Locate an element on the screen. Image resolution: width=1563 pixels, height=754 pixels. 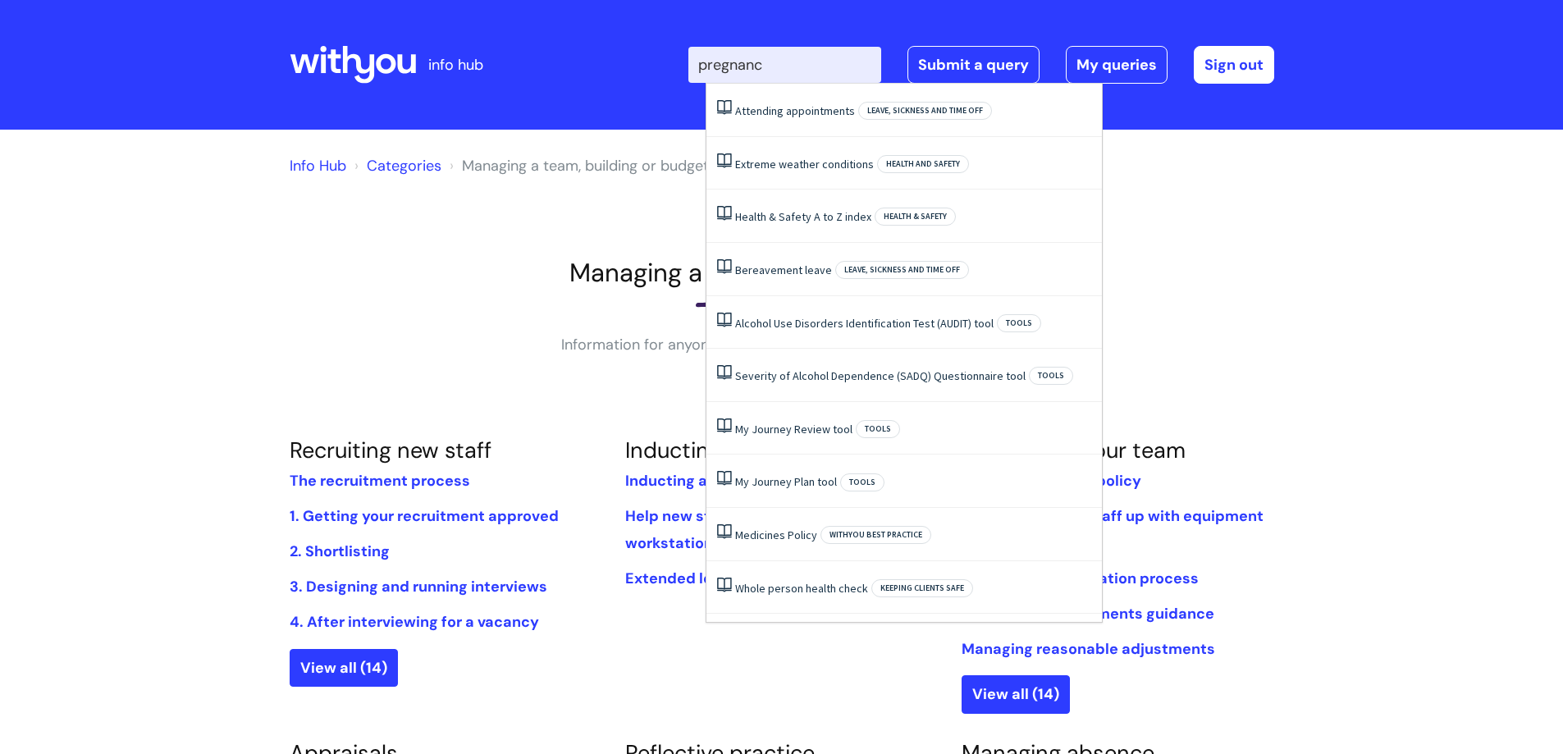
a: 4. After interviewing for a vacancy is located at coordinates (414, 622).